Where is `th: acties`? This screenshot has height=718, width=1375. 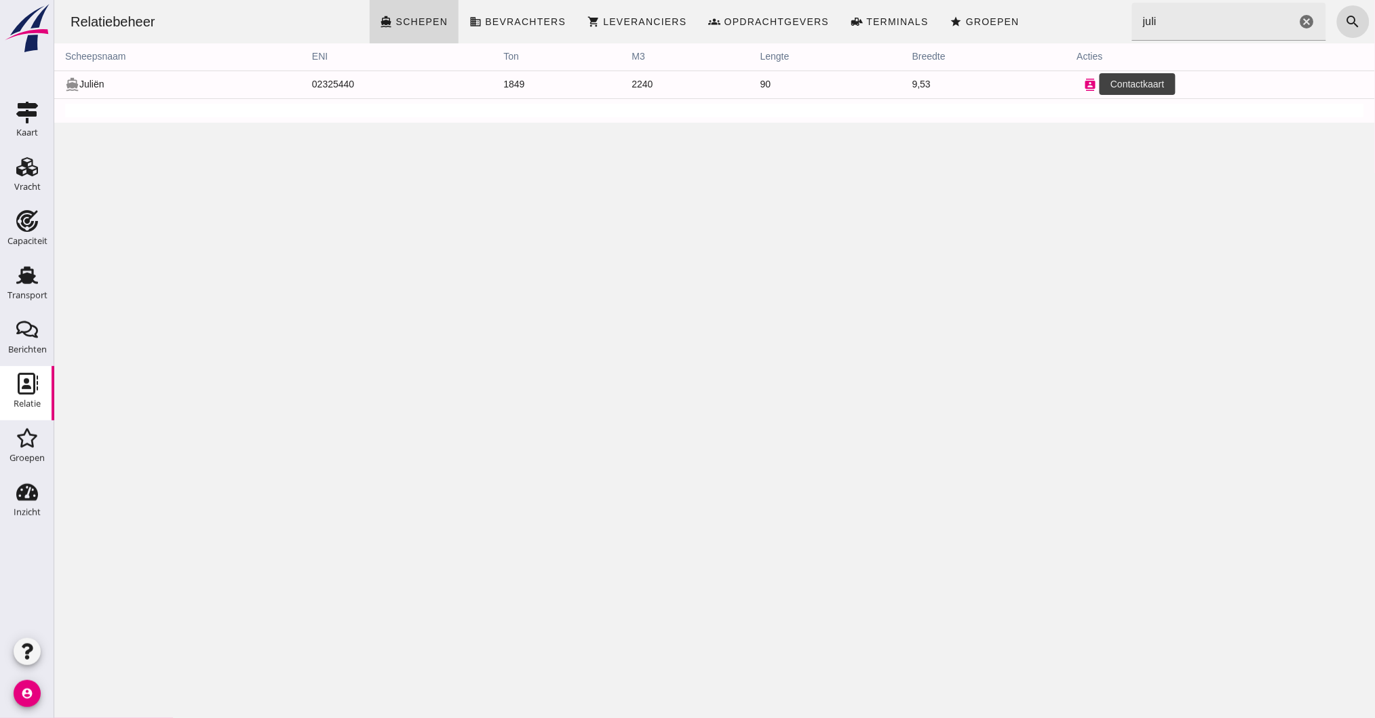
th: acties is located at coordinates (1166, 57).